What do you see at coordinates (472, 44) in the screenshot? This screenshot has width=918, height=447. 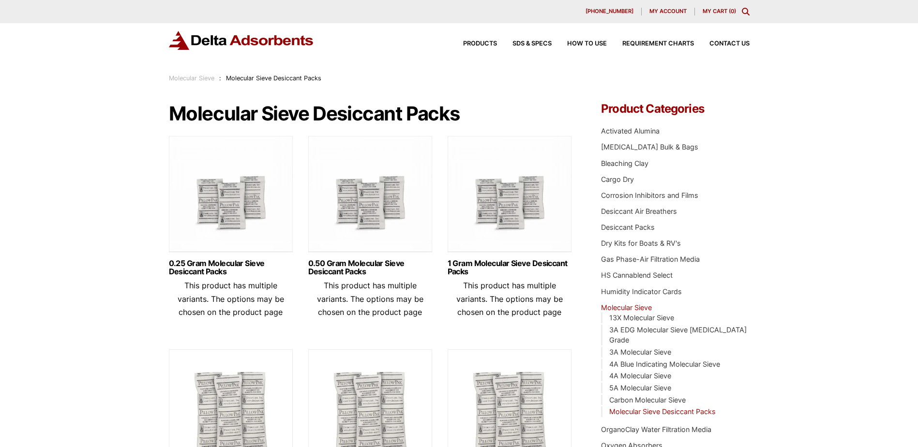 I see `a: Products` at bounding box center [472, 44].